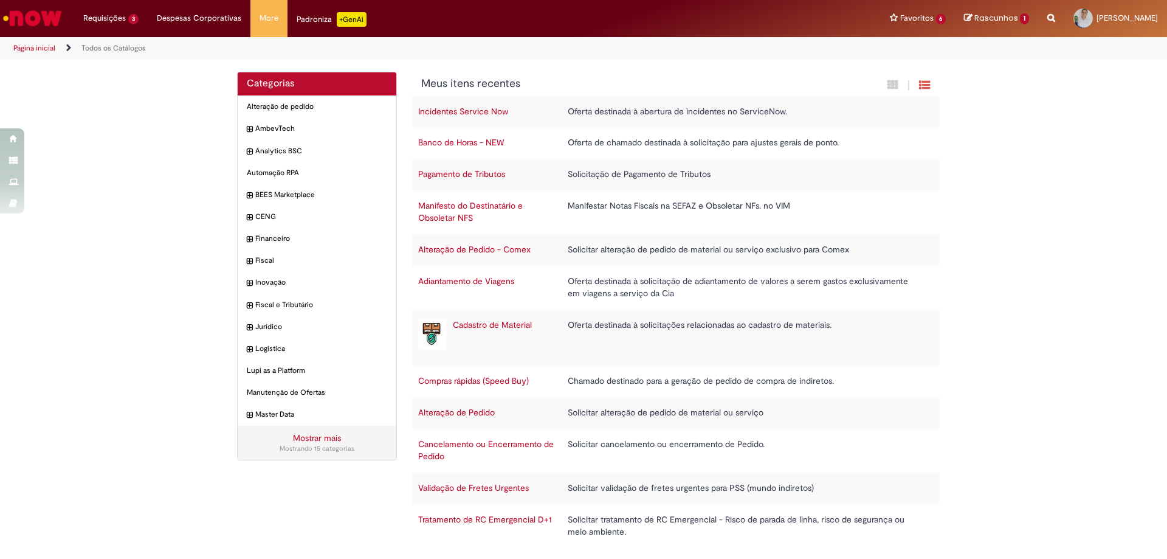  Describe the element at coordinates (676, 450) in the screenshot. I see `tr: Cancelamento ou Encerramento de Pedido Solicitar cancelamento ou encerramento de Pedido.` at that location.